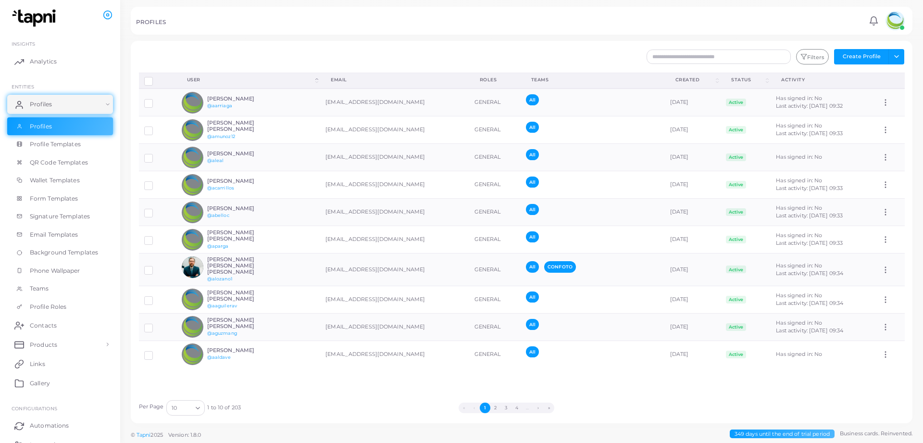 This screenshot has height=443, width=923. Describe the element at coordinates (823, 80) in the screenshot. I see `div: activity` at that location.